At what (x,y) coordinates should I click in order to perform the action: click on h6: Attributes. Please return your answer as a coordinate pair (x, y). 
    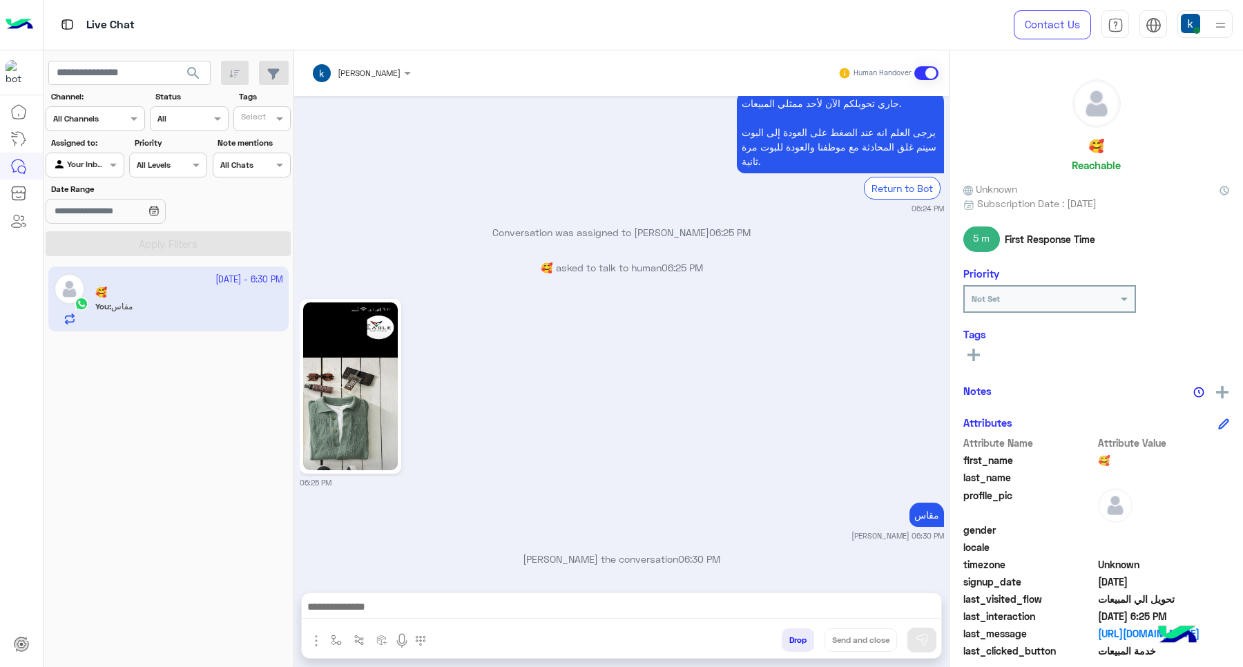
    Looking at the image, I should click on (987, 423).